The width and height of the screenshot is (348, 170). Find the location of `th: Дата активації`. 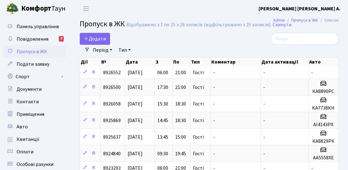

th: Дата активації is located at coordinates (285, 62).